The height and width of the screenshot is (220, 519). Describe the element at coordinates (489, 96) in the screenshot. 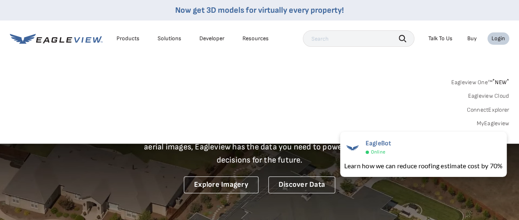

I see `a: Eagleview Cloud` at that location.